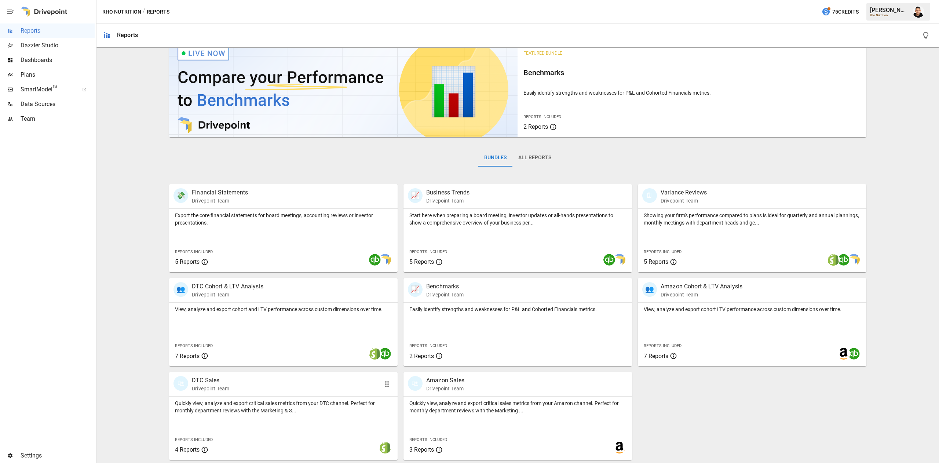 This screenshot has height=463, width=939. I want to click on button: All Reports, so click(535, 158).